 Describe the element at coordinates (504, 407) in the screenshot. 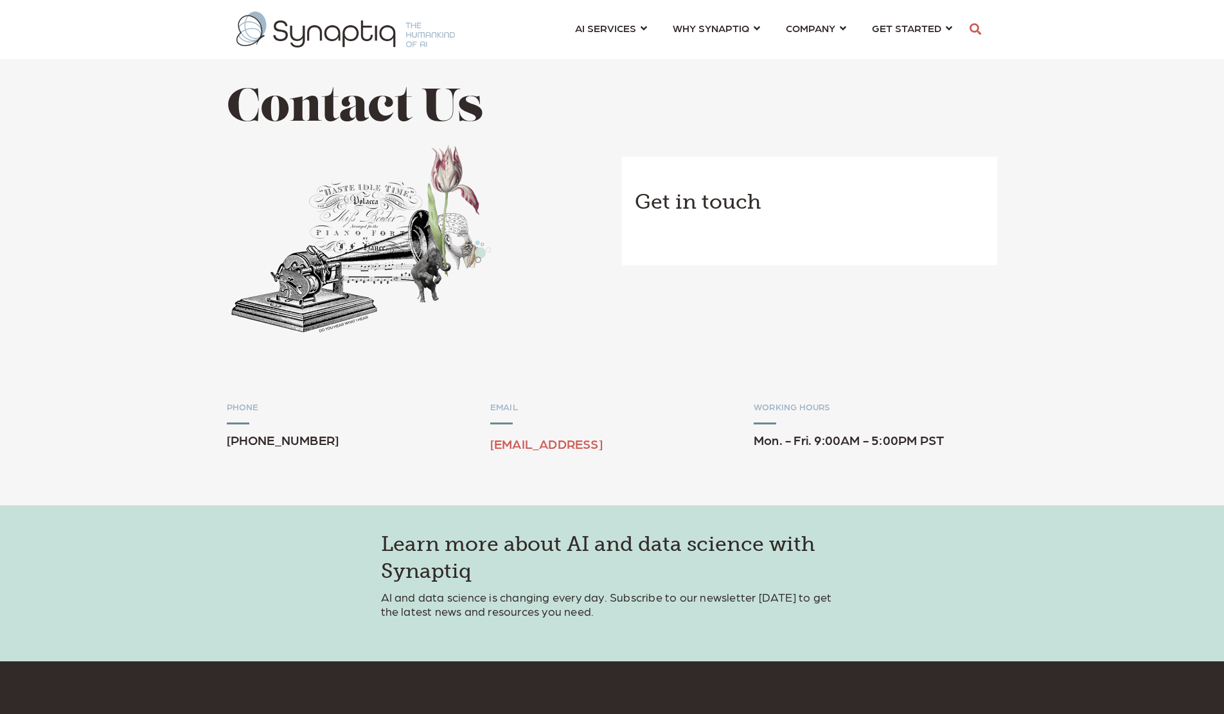

I see `span: EMAIL` at that location.